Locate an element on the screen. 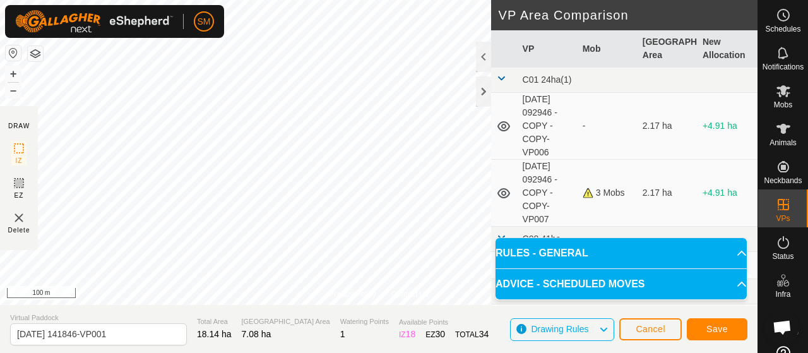 This screenshot has width=808, height=353. div: IZ is located at coordinates (407, 334).